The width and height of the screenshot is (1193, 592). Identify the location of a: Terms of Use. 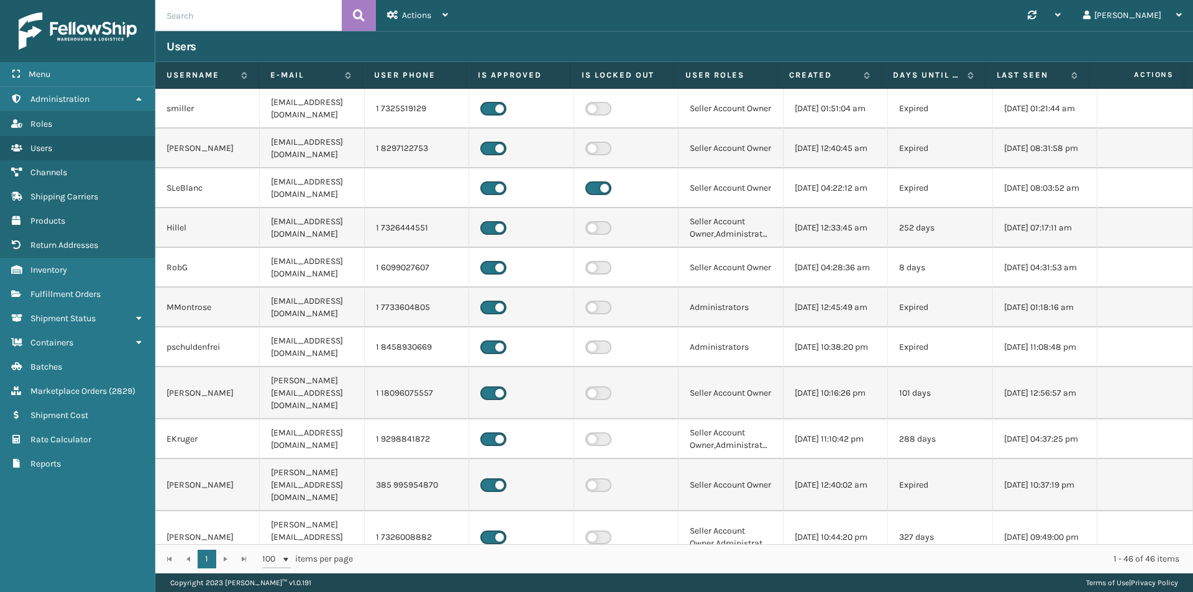
(1107, 583).